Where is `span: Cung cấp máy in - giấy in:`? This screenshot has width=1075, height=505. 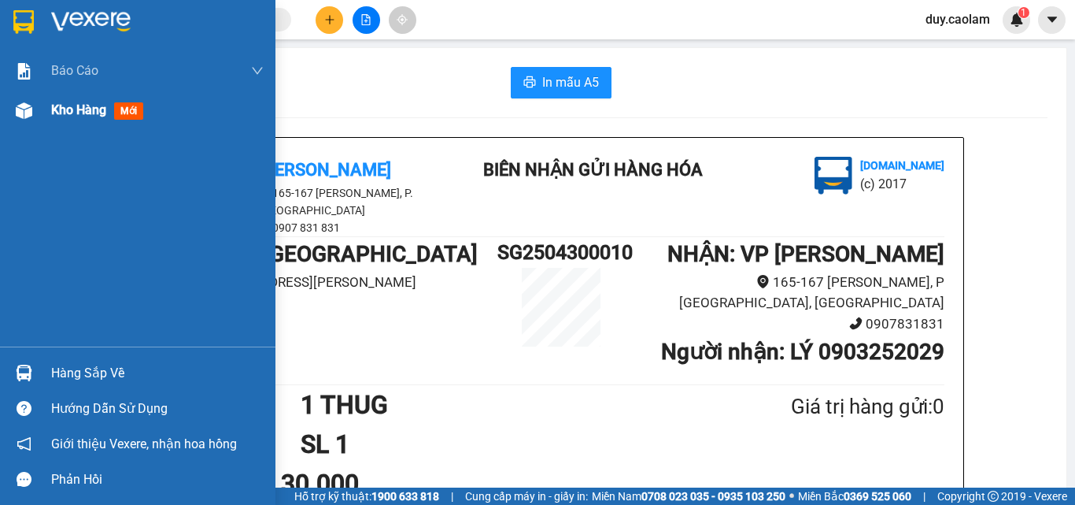
span: Cung cấp máy in - giấy in: is located at coordinates (527, 496).